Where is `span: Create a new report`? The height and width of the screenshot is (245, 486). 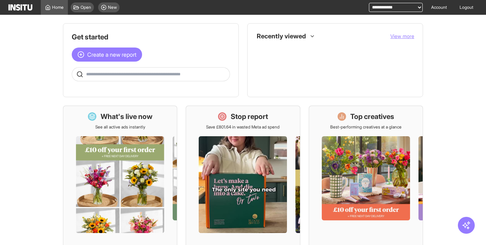 span: Create a new report is located at coordinates (112, 54).